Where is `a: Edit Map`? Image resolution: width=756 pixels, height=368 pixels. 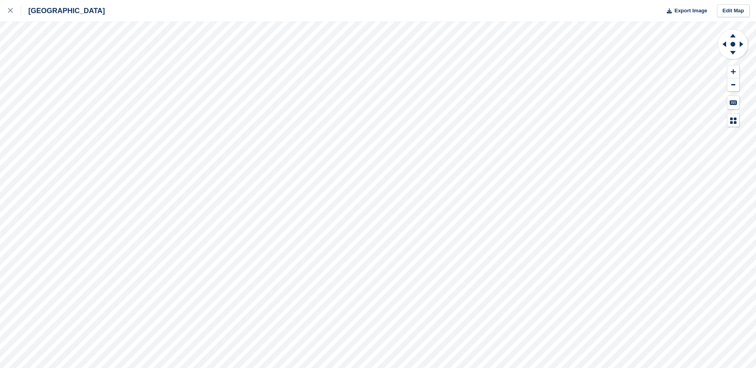 a: Edit Map is located at coordinates (734, 11).